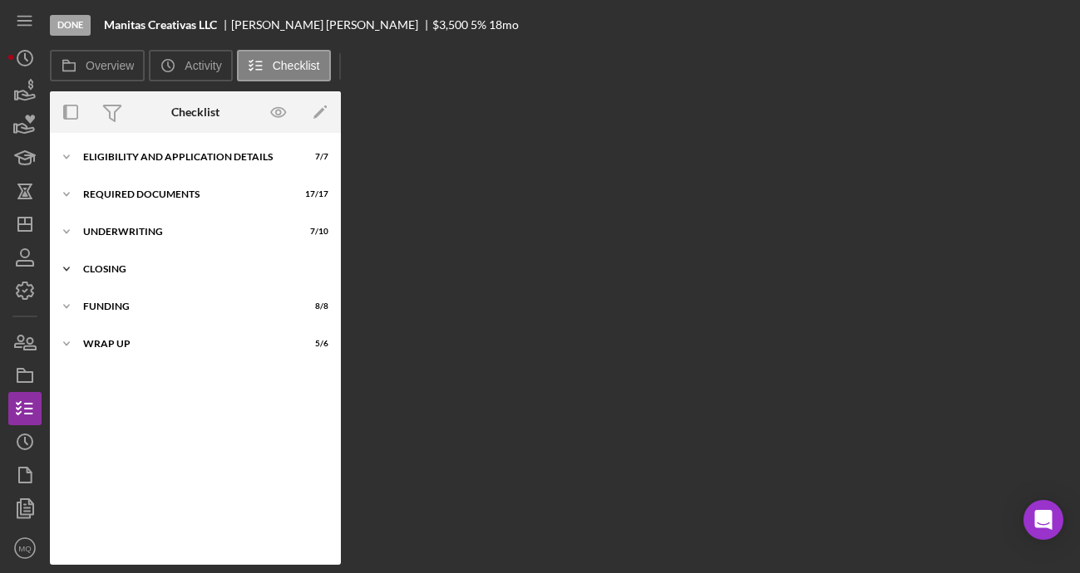  Describe the element at coordinates (25, 548) in the screenshot. I see `button: MQ` at that location.